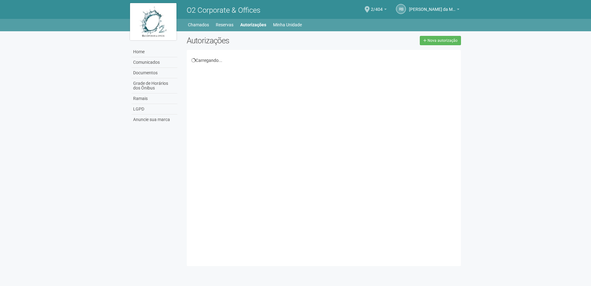 The image size is (591, 286). I want to click on a: Reservas, so click(224, 25).